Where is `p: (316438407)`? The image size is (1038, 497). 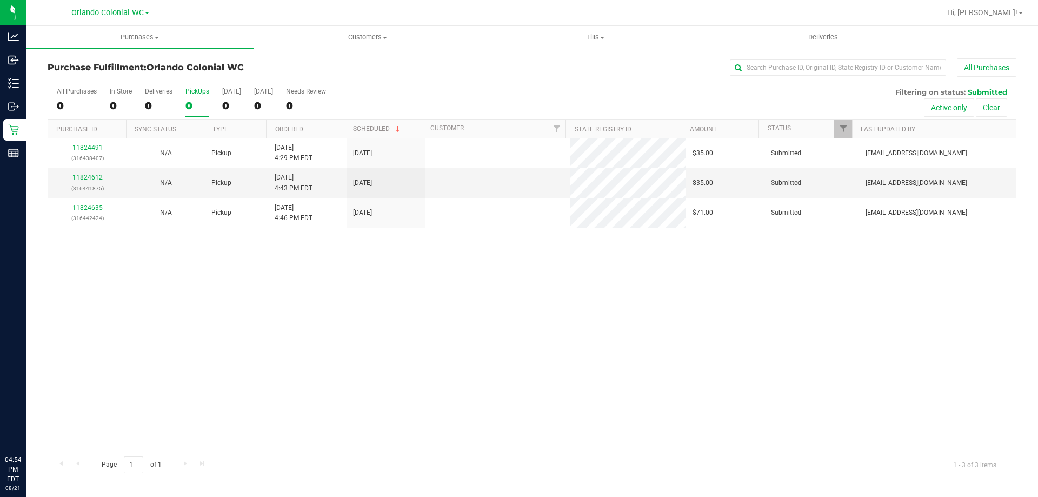
p: (316438407) is located at coordinates (87, 158).